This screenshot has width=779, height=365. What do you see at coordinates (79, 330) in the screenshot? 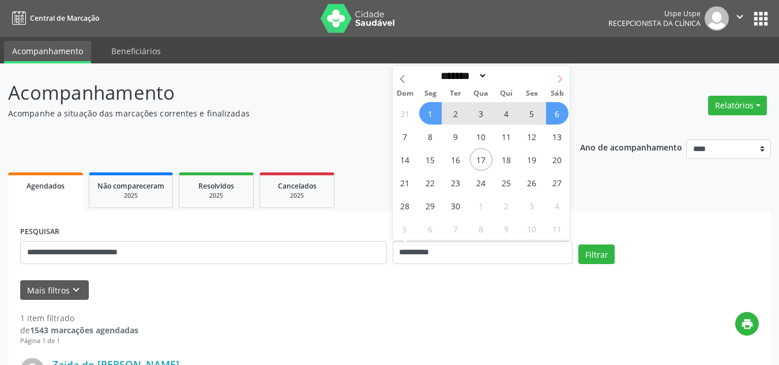
I see `div: de` at bounding box center [79, 330].